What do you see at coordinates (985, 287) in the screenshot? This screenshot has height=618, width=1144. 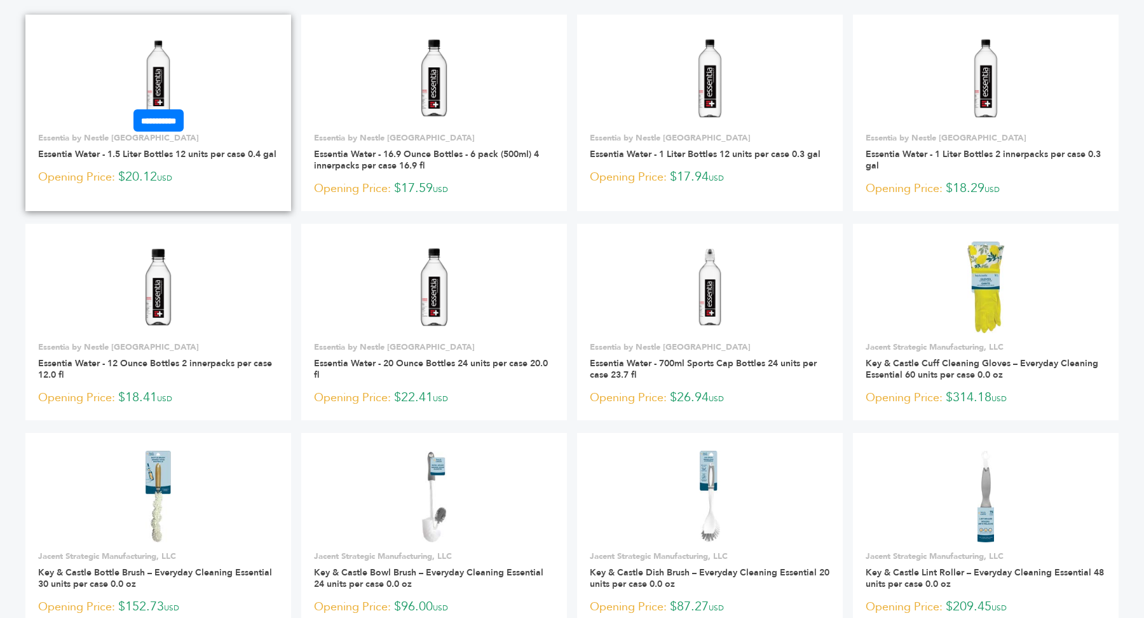 I see `img: Key & Castle Cuff Cleaning Gloves – Everyday Cleaning Essential 60 units per case 0.0 oz` at bounding box center [985, 287].